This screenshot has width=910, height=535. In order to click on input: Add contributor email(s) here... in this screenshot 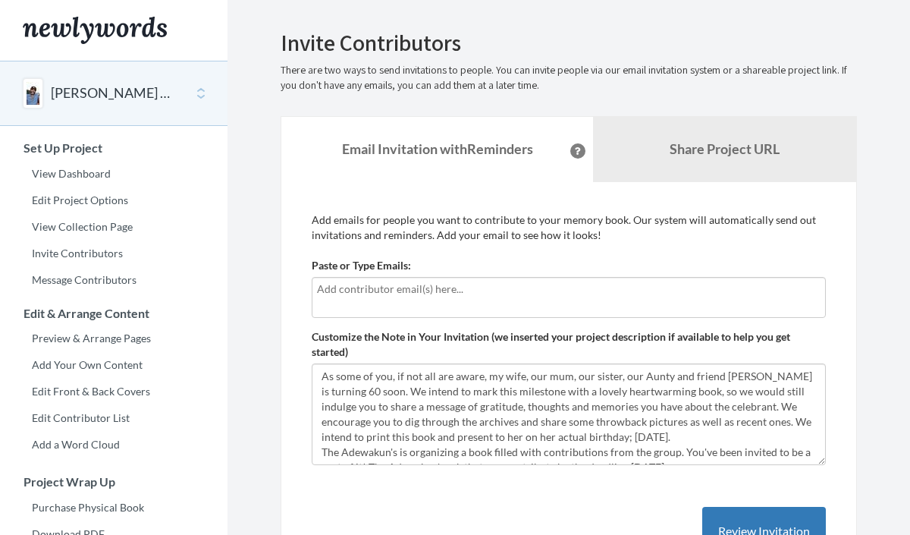, I will do `click(569, 289)`.